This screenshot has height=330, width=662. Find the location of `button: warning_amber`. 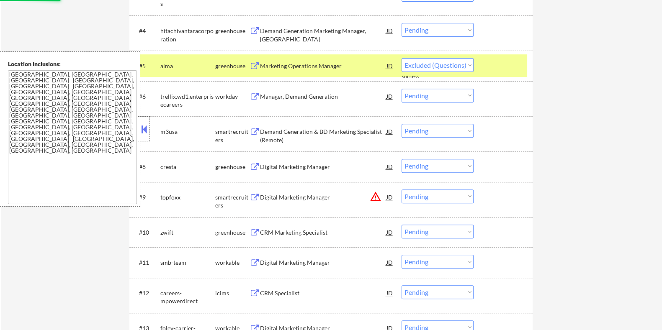

button: warning_amber is located at coordinates (375, 197).